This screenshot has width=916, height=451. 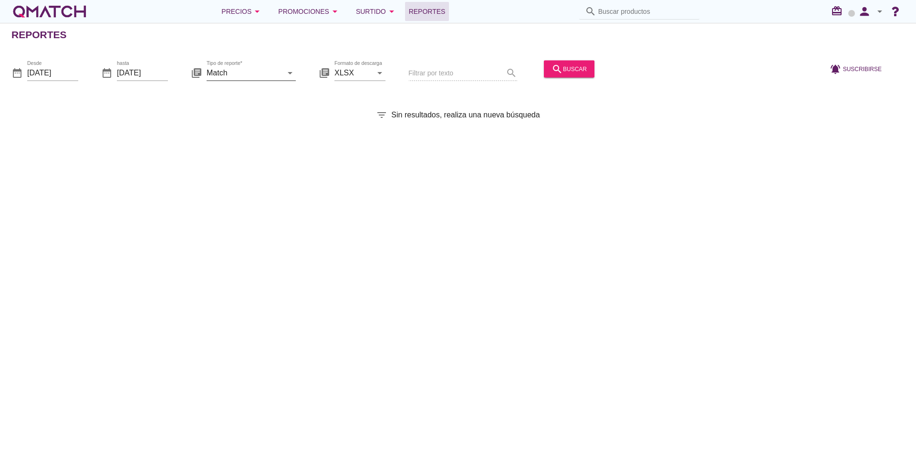 What do you see at coordinates (838, 11) in the screenshot?
I see `i: redeem` at bounding box center [838, 11].